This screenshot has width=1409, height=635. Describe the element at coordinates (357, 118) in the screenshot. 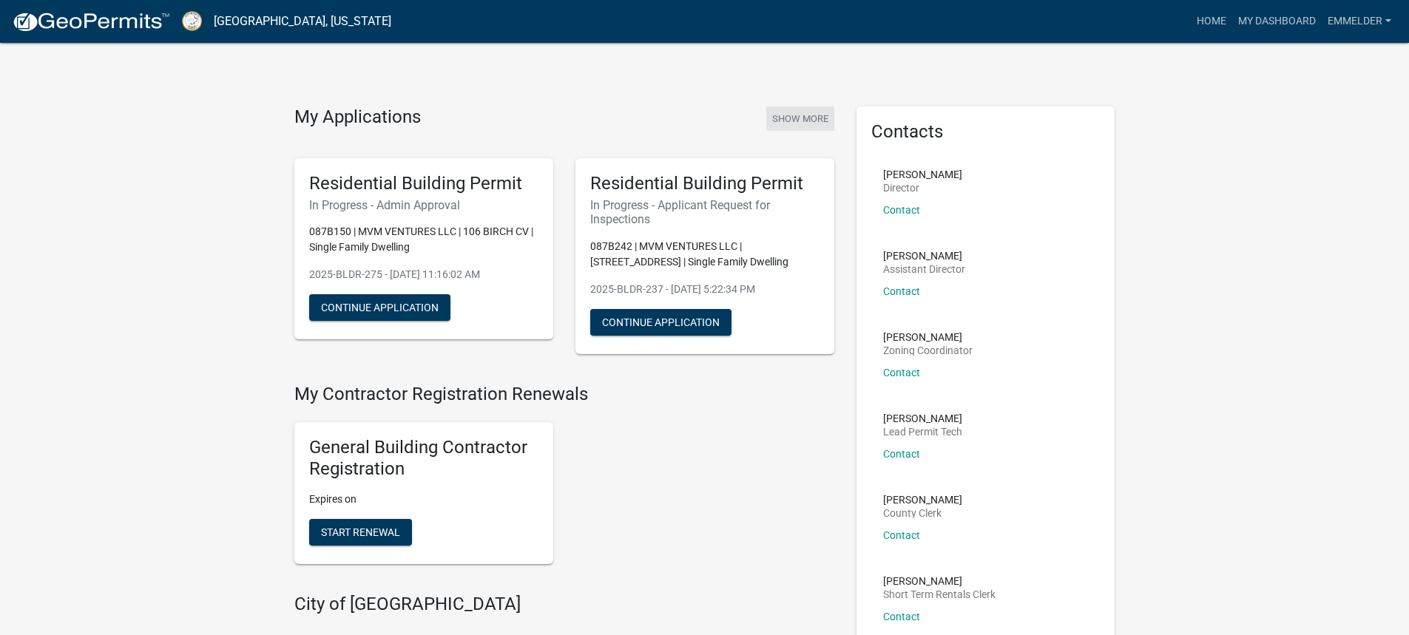

I see `h4: My Applications` at that location.